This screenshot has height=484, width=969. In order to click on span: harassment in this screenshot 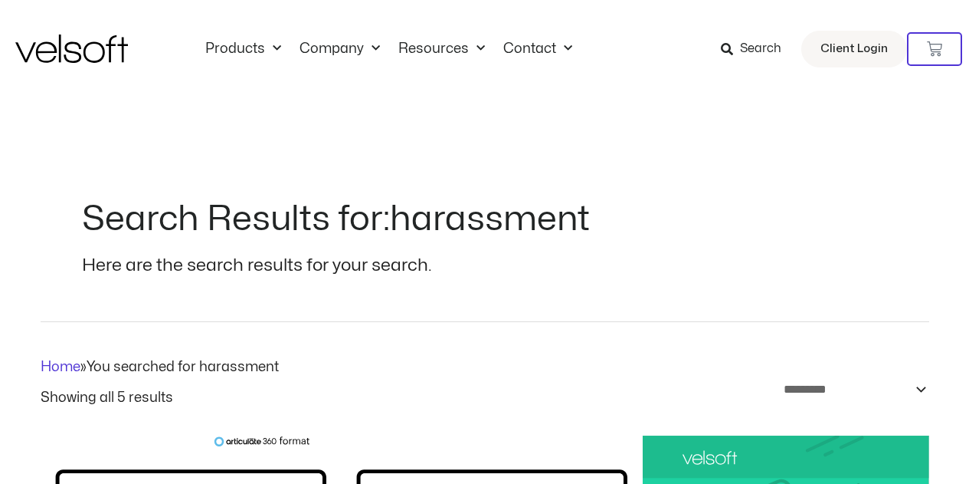, I will do `click(490, 218)`.